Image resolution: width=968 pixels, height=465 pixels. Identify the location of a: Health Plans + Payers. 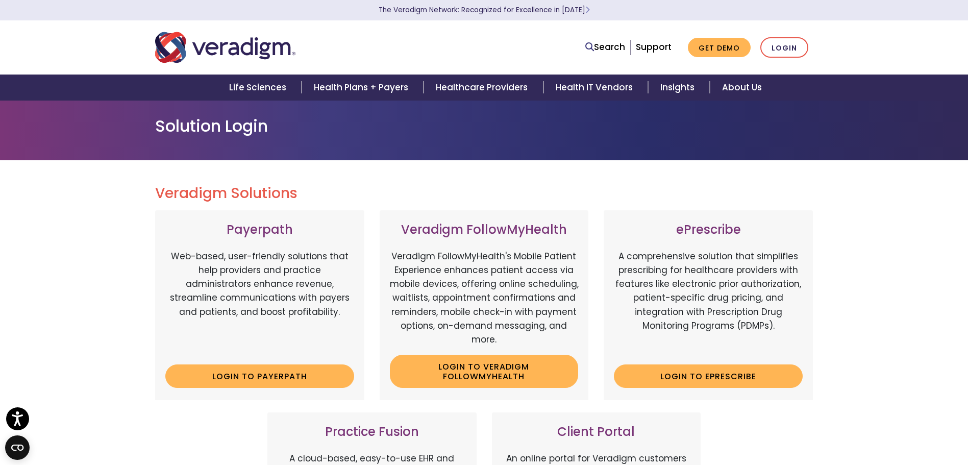
(362, 87).